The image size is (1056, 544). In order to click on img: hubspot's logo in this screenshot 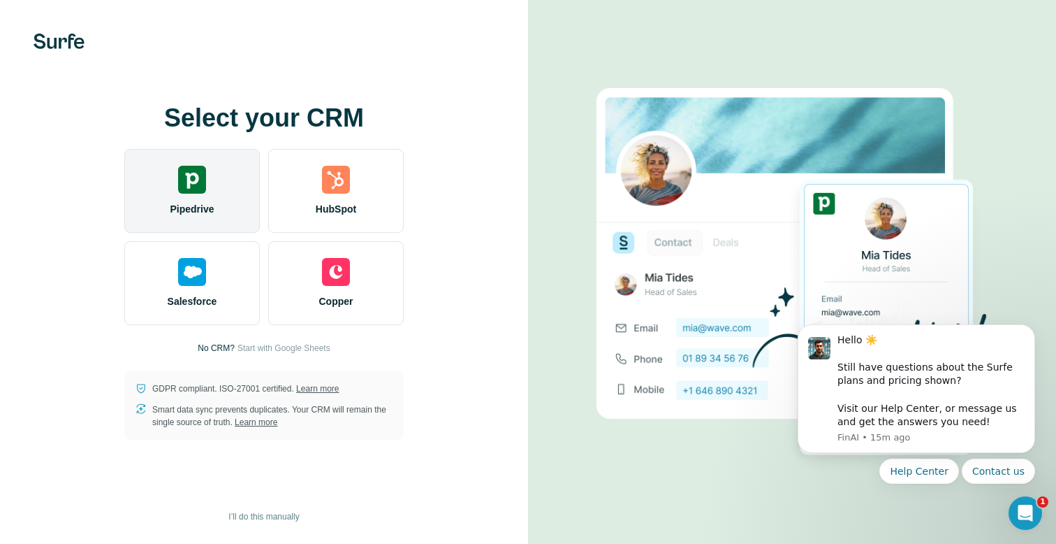, I will do `click(336, 180)`.